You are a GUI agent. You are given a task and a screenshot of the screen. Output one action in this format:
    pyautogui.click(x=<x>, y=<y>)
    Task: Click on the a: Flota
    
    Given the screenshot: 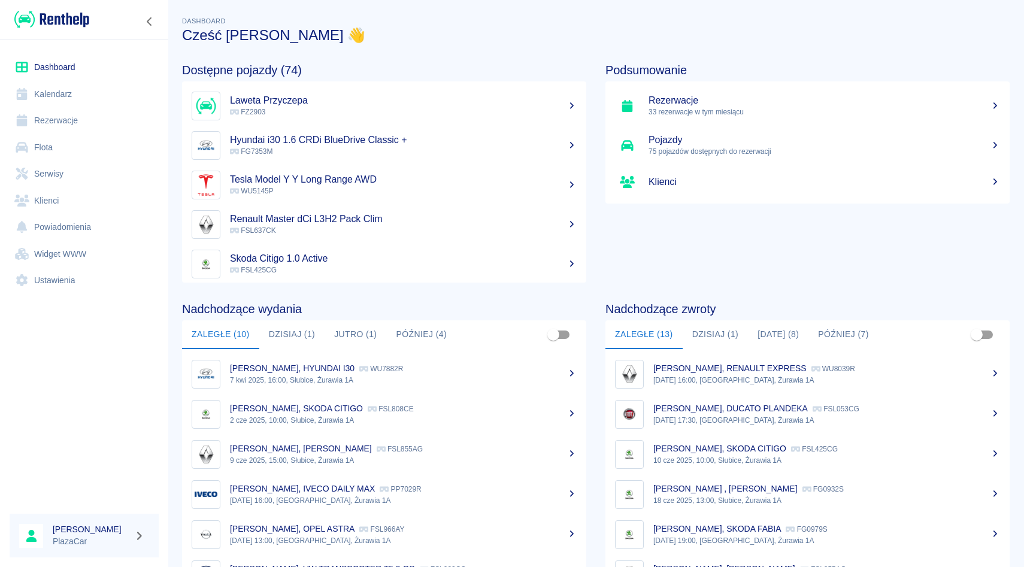 What is the action you would take?
    pyautogui.click(x=84, y=147)
    